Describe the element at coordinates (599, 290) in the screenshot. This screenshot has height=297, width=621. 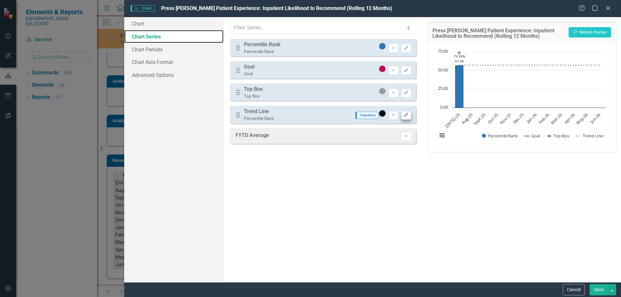
I see `button: Save` at that location.